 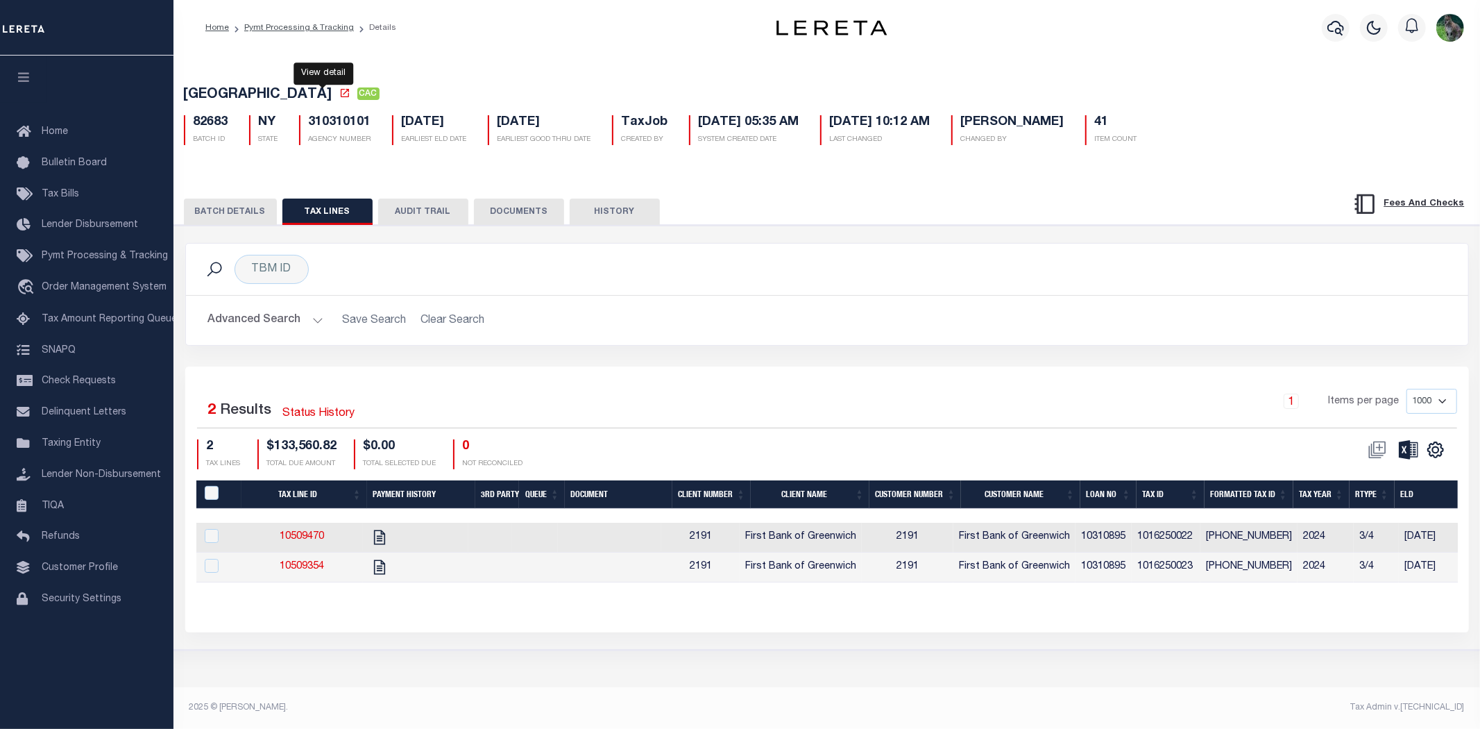 What do you see at coordinates (618, 494) in the screenshot?
I see `th: Document` at bounding box center [618, 494].